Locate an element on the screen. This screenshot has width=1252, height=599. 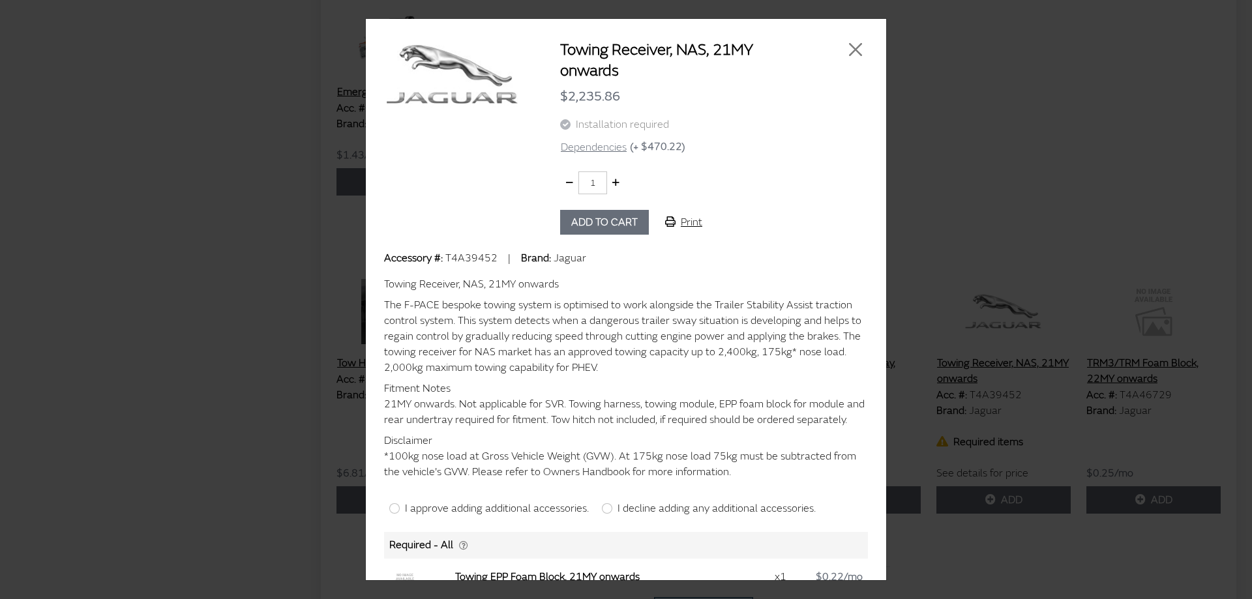
div: *100kg nose load at Gross Vehicle Weight (GVW). At 175kg nose load 75kg must be subtracted from t... is located at coordinates (626, 464).